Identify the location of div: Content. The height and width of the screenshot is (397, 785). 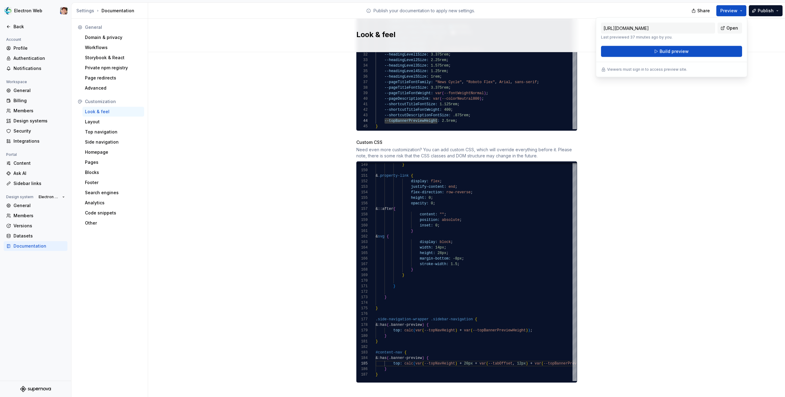
(39, 163).